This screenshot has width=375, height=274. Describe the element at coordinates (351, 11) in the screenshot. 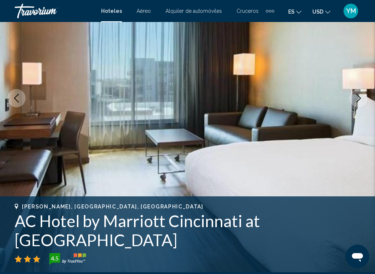

I see `button: User Menu` at that location.